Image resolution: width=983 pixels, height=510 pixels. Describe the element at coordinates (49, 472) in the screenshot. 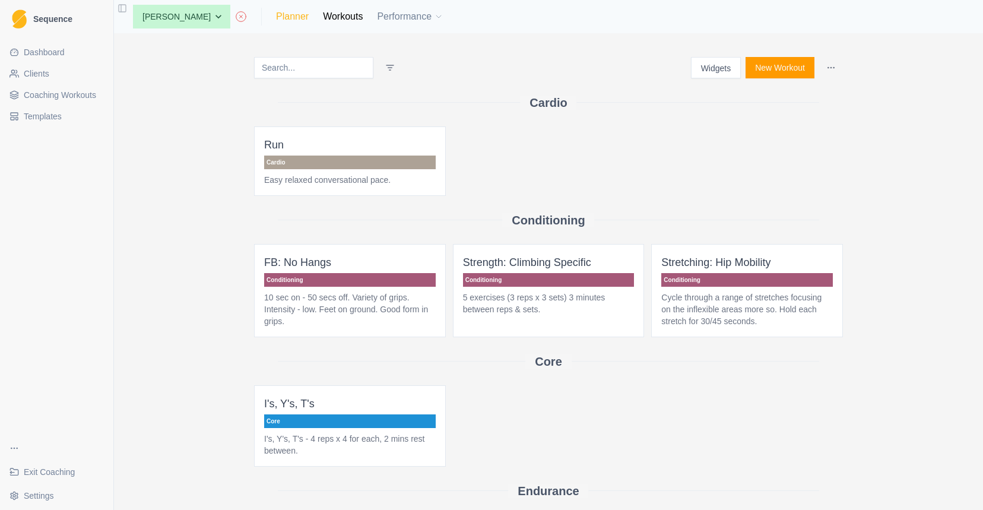

I see `span: Exit Coaching` at that location.